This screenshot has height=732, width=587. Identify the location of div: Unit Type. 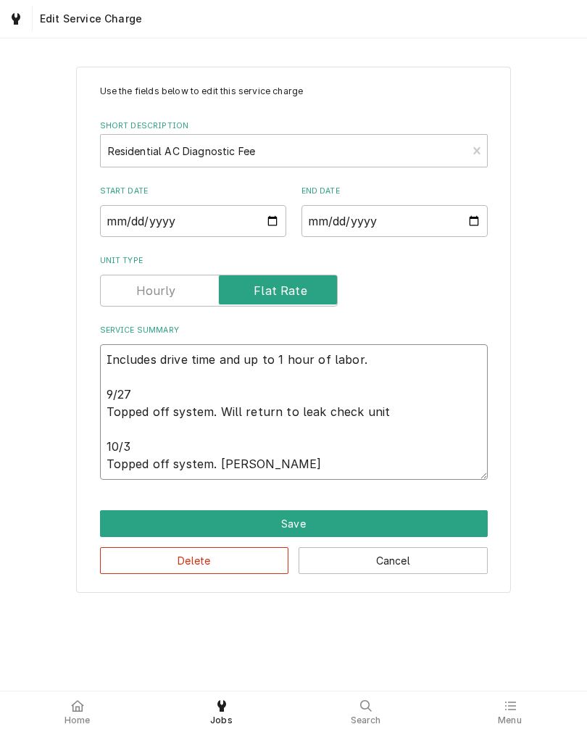
(293, 280).